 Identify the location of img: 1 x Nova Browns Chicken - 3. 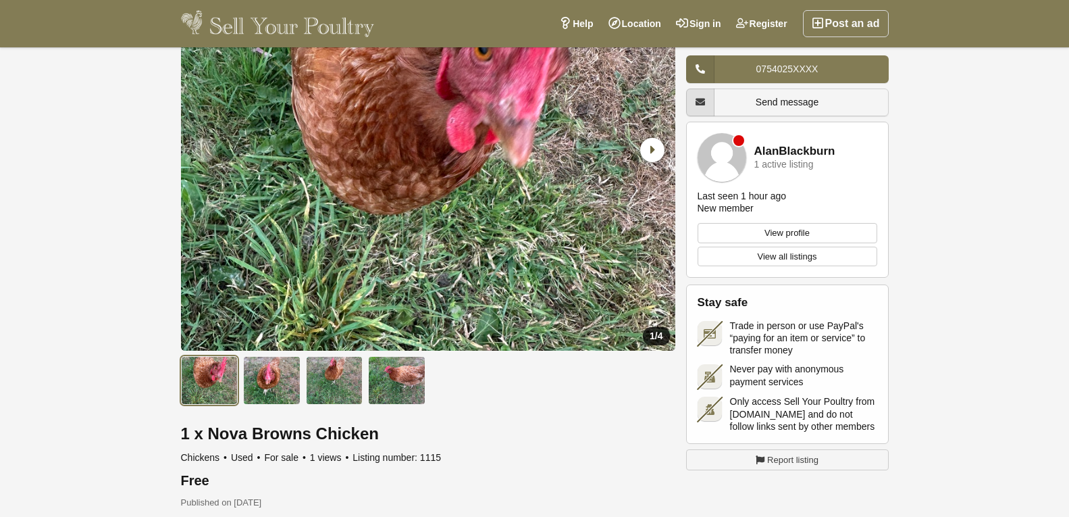
(334, 380).